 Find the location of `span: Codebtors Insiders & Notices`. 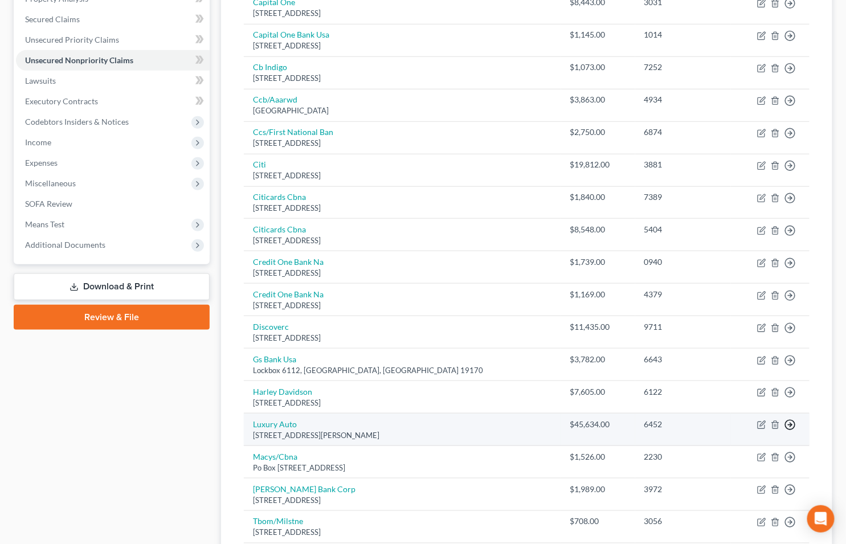

span: Codebtors Insiders & Notices is located at coordinates (77, 121).